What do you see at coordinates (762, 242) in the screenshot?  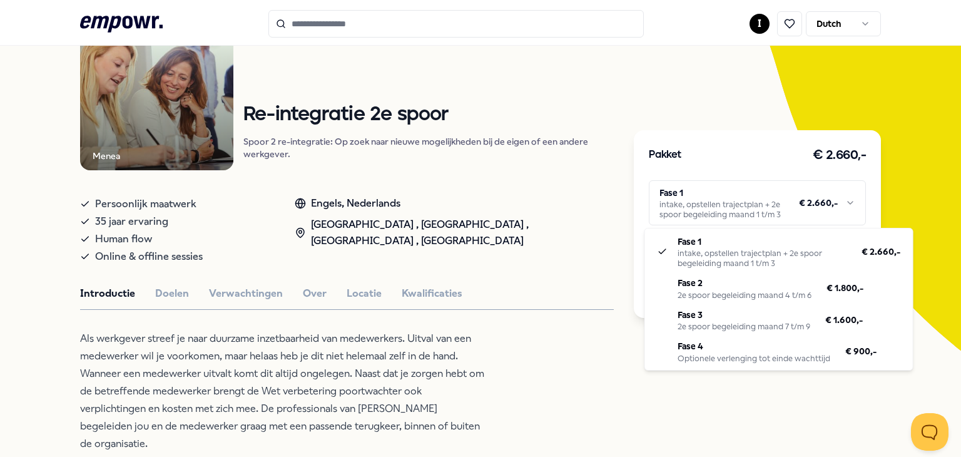 I see `p: Fase 1` at bounding box center [762, 242].